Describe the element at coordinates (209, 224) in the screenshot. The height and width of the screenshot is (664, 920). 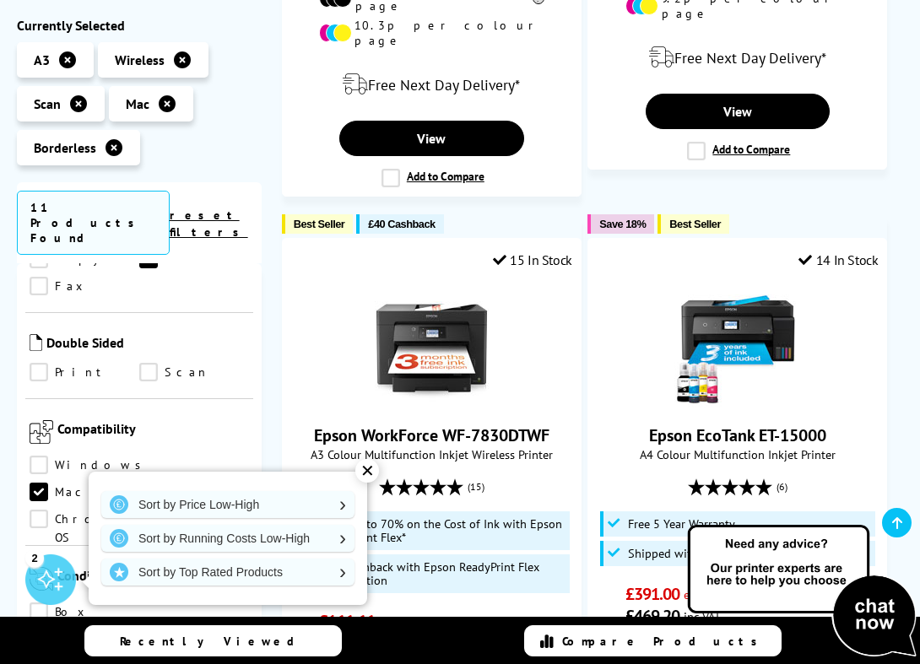
I see `a: reset filters` at that location.